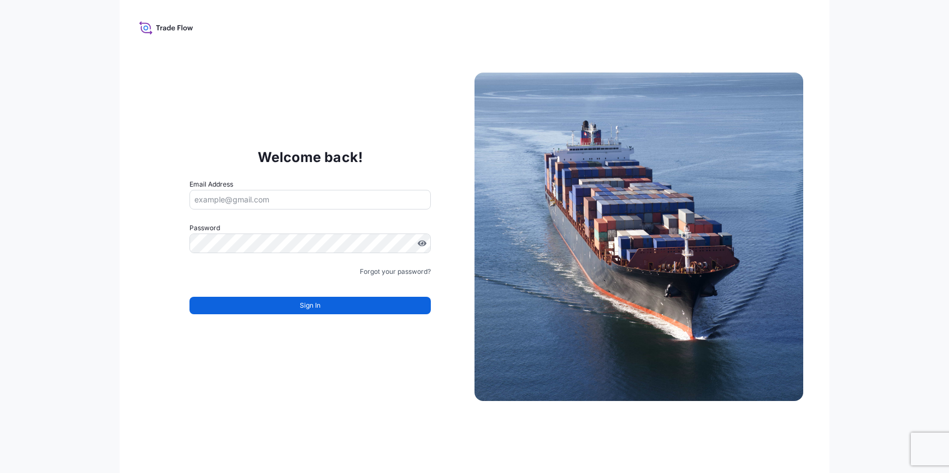  What do you see at coordinates (310, 157) in the screenshot?
I see `p: Welcome back!` at bounding box center [310, 157].